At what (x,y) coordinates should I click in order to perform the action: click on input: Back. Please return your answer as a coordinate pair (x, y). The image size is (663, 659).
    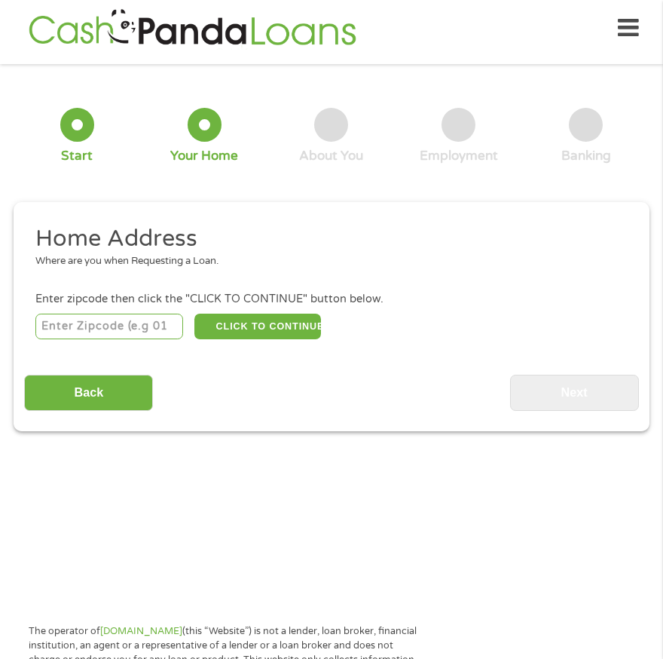
    Looking at the image, I should click on (88, 393).